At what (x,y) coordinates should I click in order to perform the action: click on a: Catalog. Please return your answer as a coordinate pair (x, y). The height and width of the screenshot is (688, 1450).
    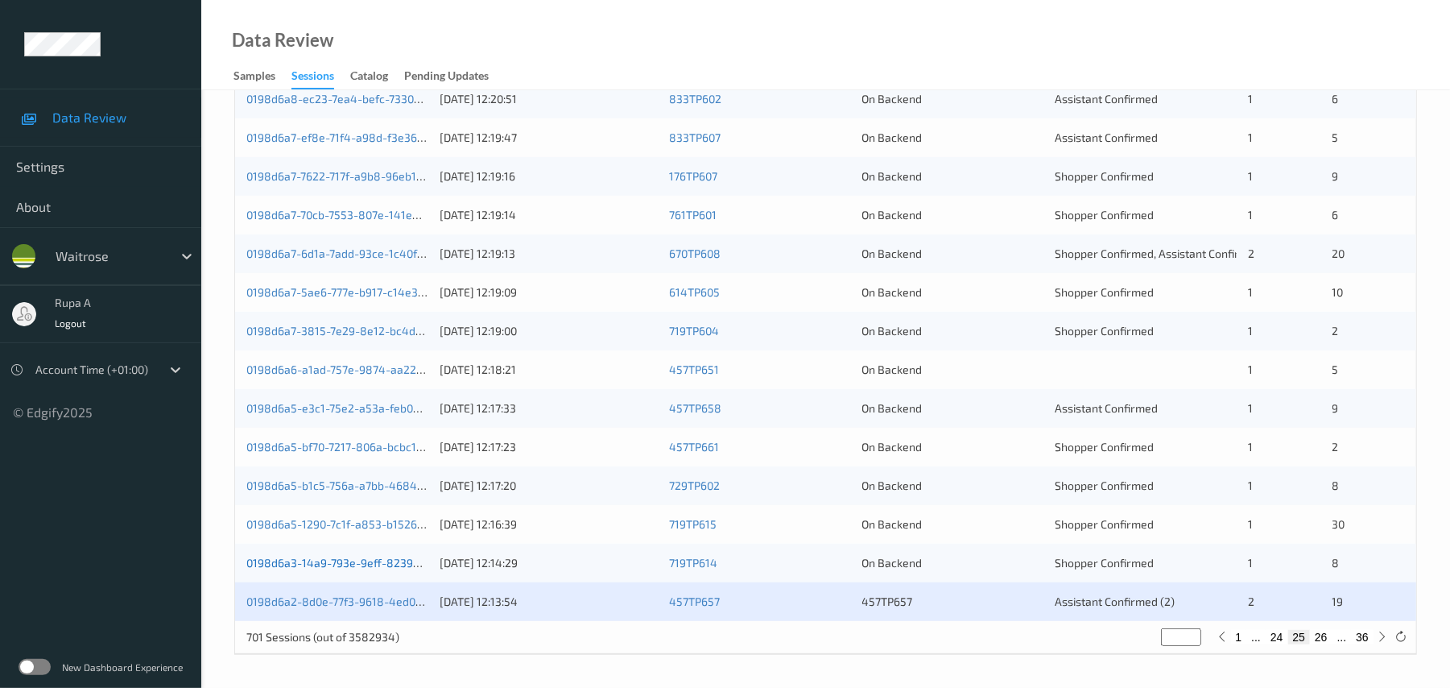
    Looking at the image, I should click on (377, 77).